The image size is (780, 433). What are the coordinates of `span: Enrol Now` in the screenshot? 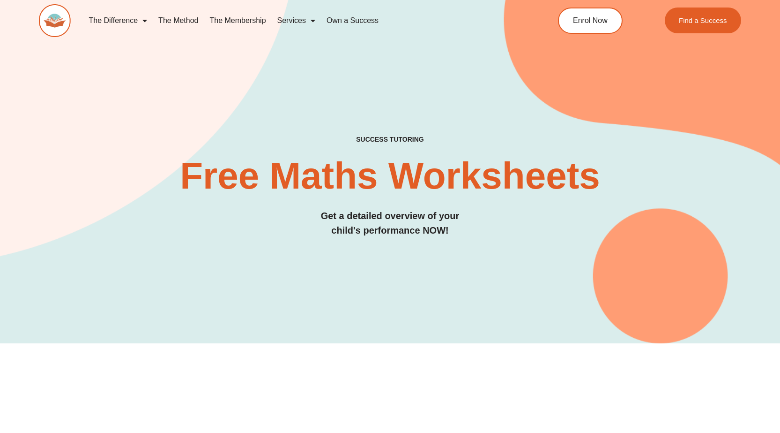 It's located at (590, 21).